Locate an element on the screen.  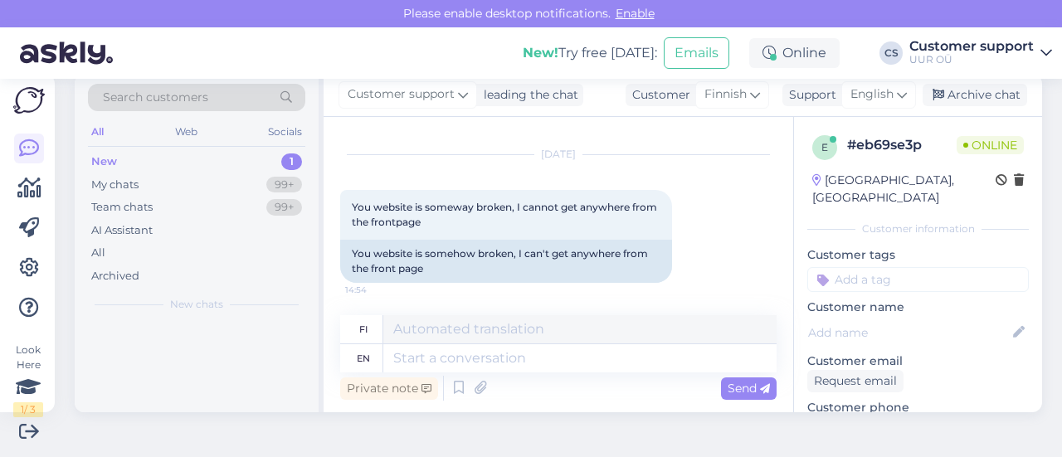
span: You website is someway broken, I cannot get anywhere from the frontpage is located at coordinates (505, 214).